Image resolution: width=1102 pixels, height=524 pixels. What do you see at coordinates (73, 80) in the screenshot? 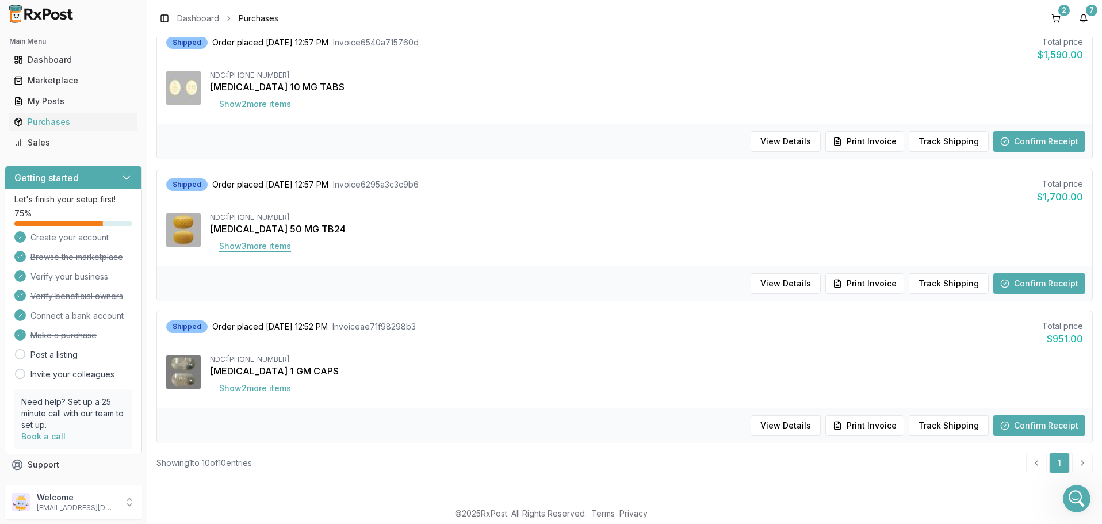
I see `div: Marketplace` at bounding box center [73, 80].